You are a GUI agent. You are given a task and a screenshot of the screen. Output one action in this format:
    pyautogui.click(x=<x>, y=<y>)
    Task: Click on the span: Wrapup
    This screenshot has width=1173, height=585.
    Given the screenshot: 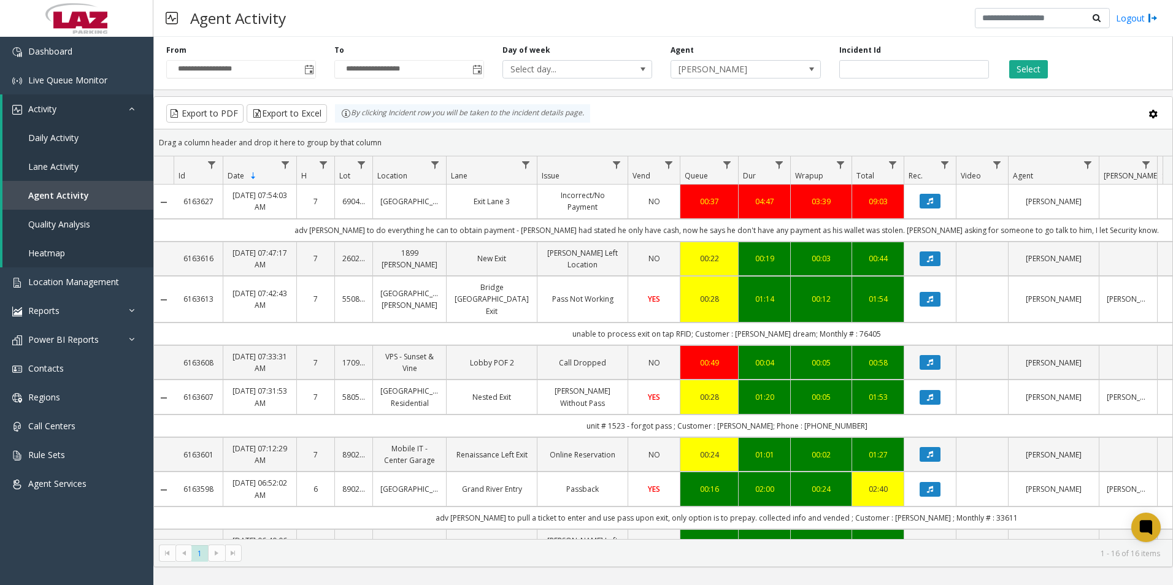 What is the action you would take?
    pyautogui.click(x=809, y=176)
    